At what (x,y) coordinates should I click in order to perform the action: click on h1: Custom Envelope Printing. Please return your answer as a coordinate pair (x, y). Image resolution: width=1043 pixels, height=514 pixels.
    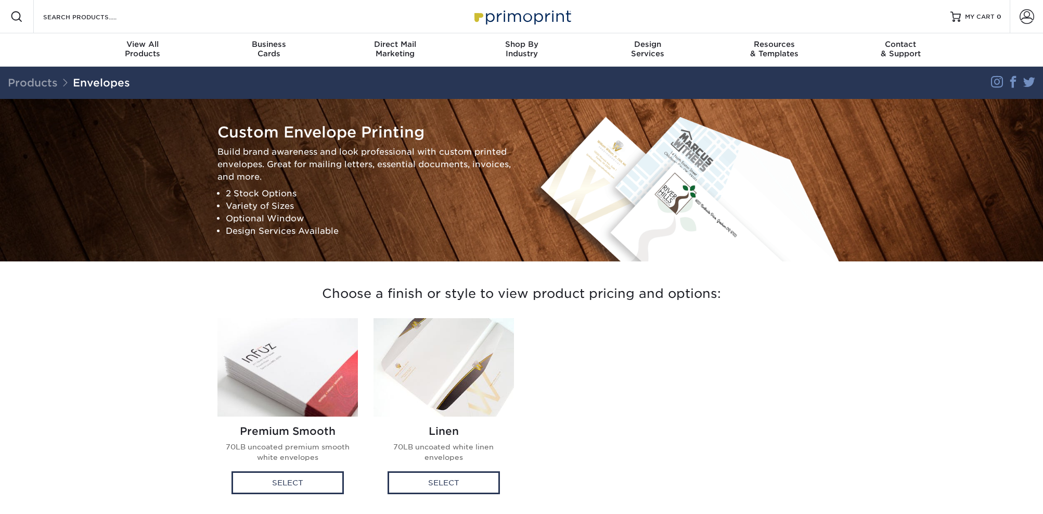
    Looking at the image, I should click on (366, 132).